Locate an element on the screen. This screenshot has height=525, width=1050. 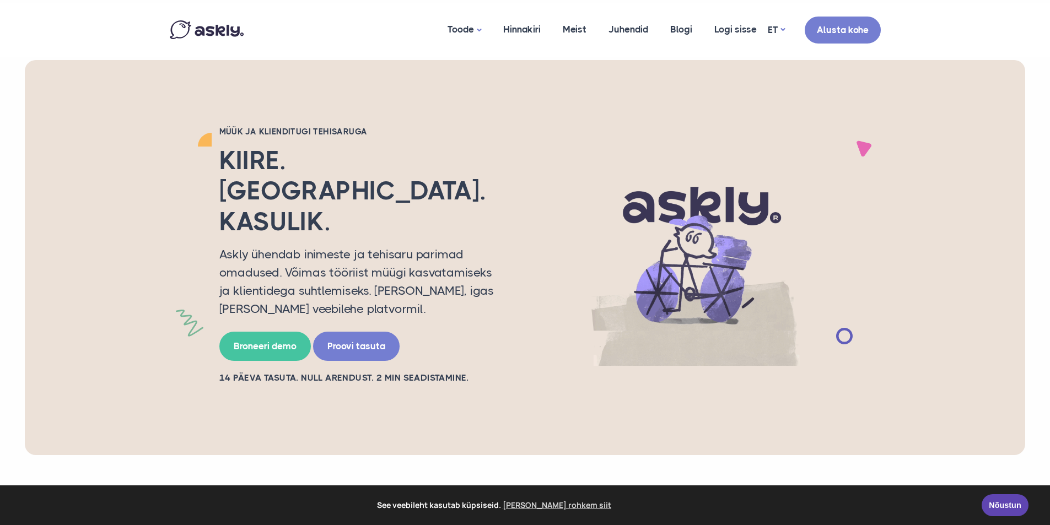
a: Meist is located at coordinates (574, 29).